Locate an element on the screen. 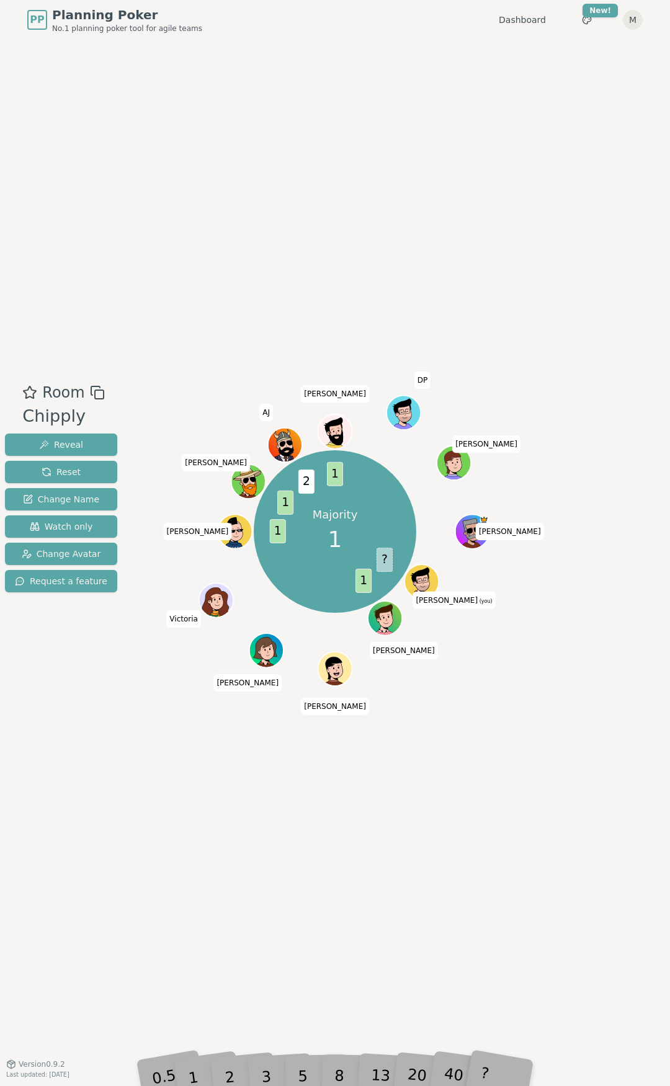 This screenshot has height=1086, width=670. span: Room is located at coordinates (63, 392).